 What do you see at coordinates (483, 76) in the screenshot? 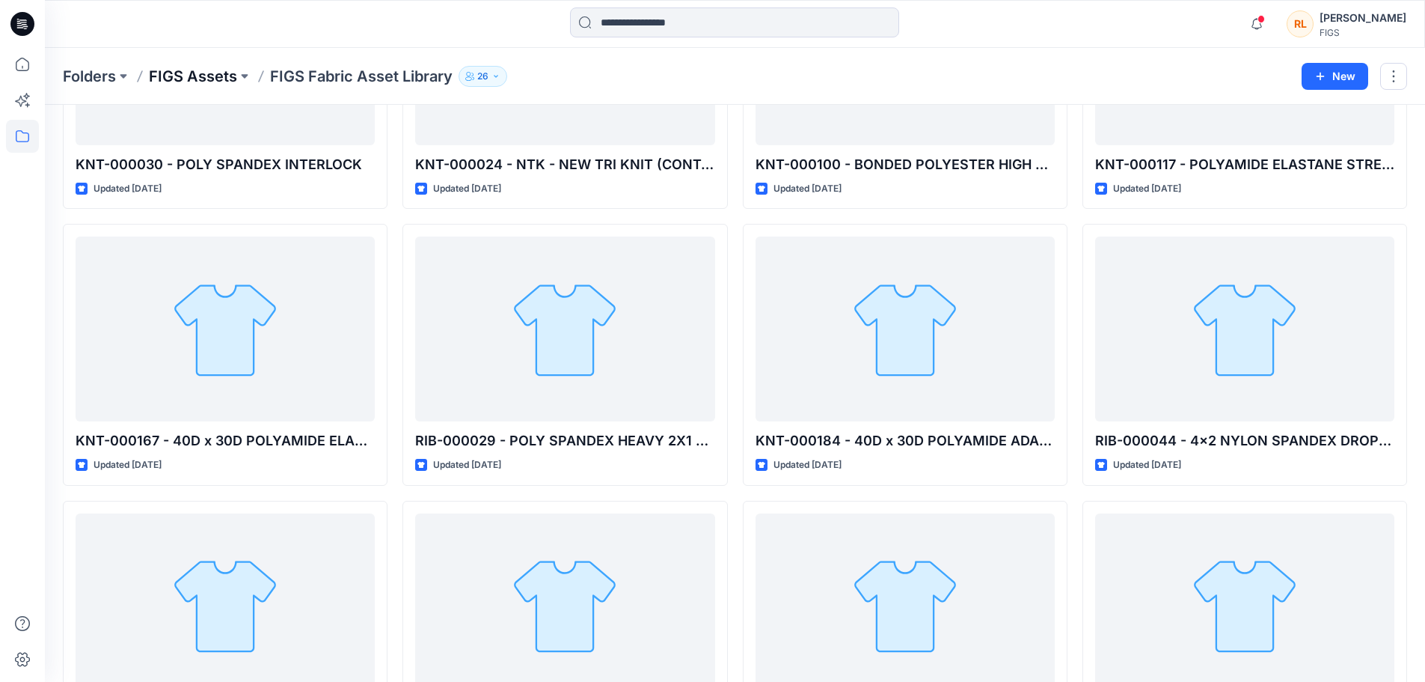
I see `button: 26` at bounding box center [483, 76].